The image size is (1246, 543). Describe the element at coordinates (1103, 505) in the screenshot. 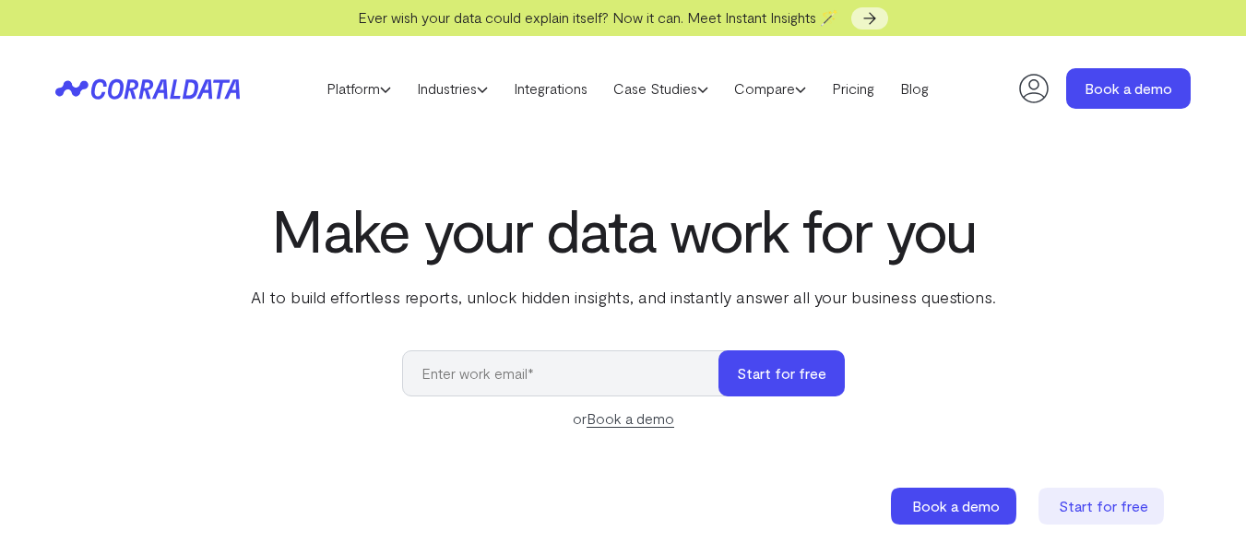

I see `span: Start for free` at that location.